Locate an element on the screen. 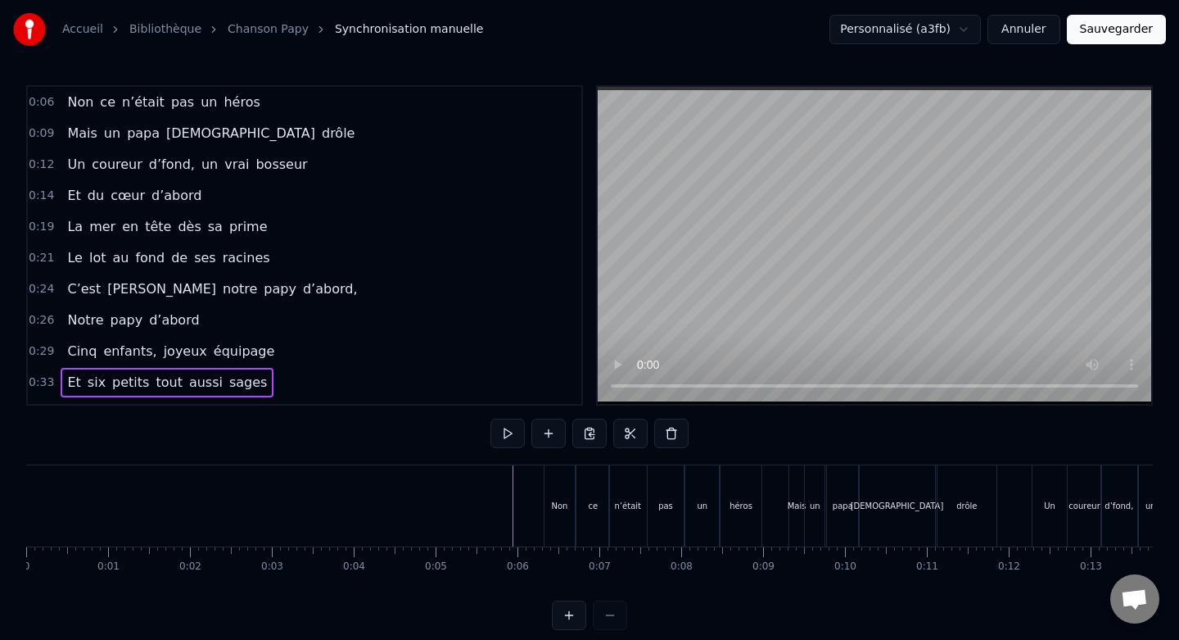 The height and width of the screenshot is (640, 1179). div: 0:08 is located at coordinates (681, 567).